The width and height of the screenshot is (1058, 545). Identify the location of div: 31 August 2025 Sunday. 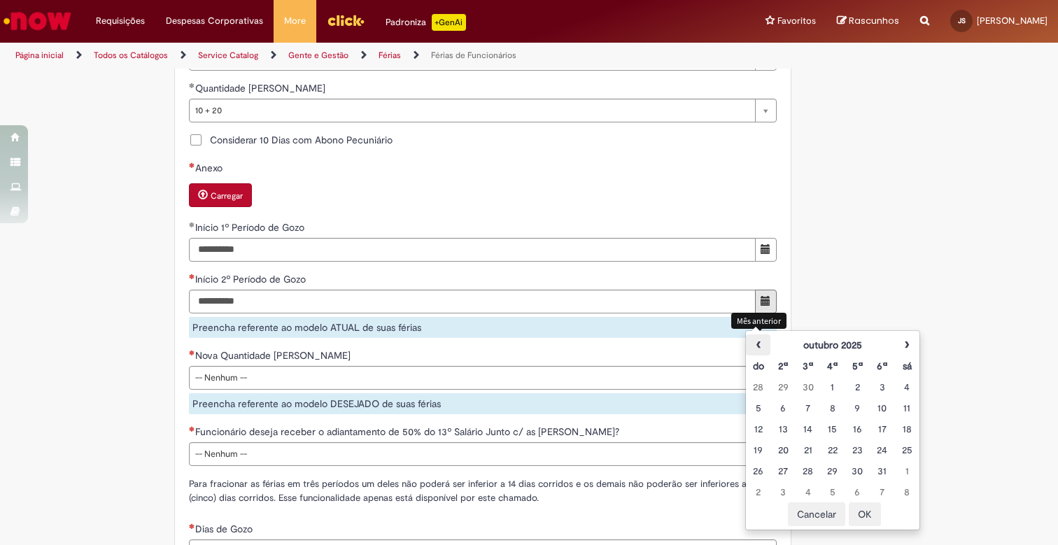
(881, 471).